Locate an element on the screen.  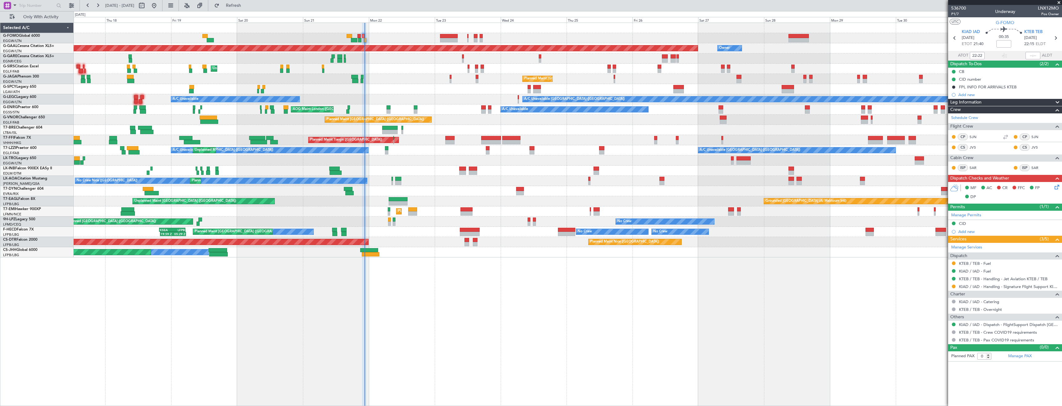
span: (0/0) is located at coordinates (1044, 347).